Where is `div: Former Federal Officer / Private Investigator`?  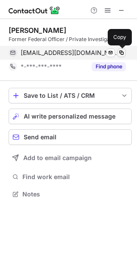
div: Former Federal Officer / Private Investigator is located at coordinates (70, 39).